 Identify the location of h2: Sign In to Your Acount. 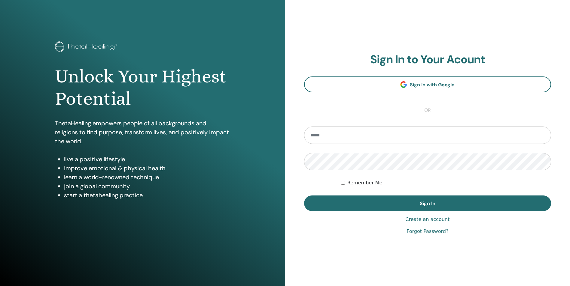
(427, 60).